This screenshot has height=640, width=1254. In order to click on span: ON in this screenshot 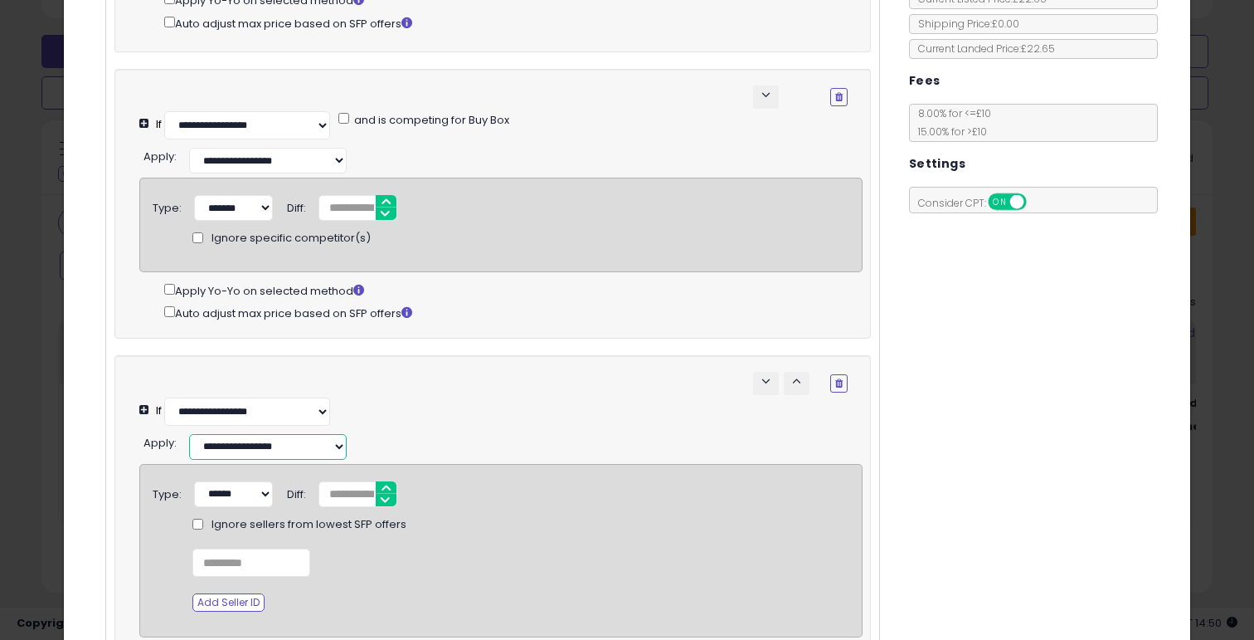, I will do `click(1000, 202)`.